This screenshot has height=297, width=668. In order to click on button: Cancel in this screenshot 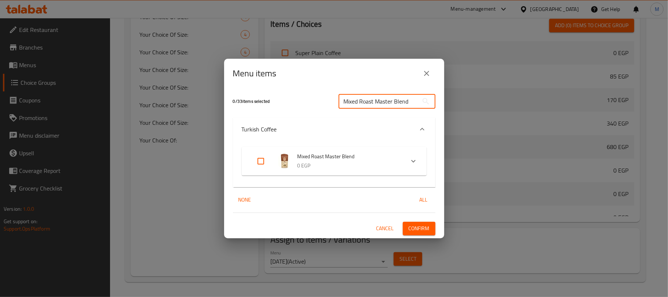, I will do `click(385, 228)`.